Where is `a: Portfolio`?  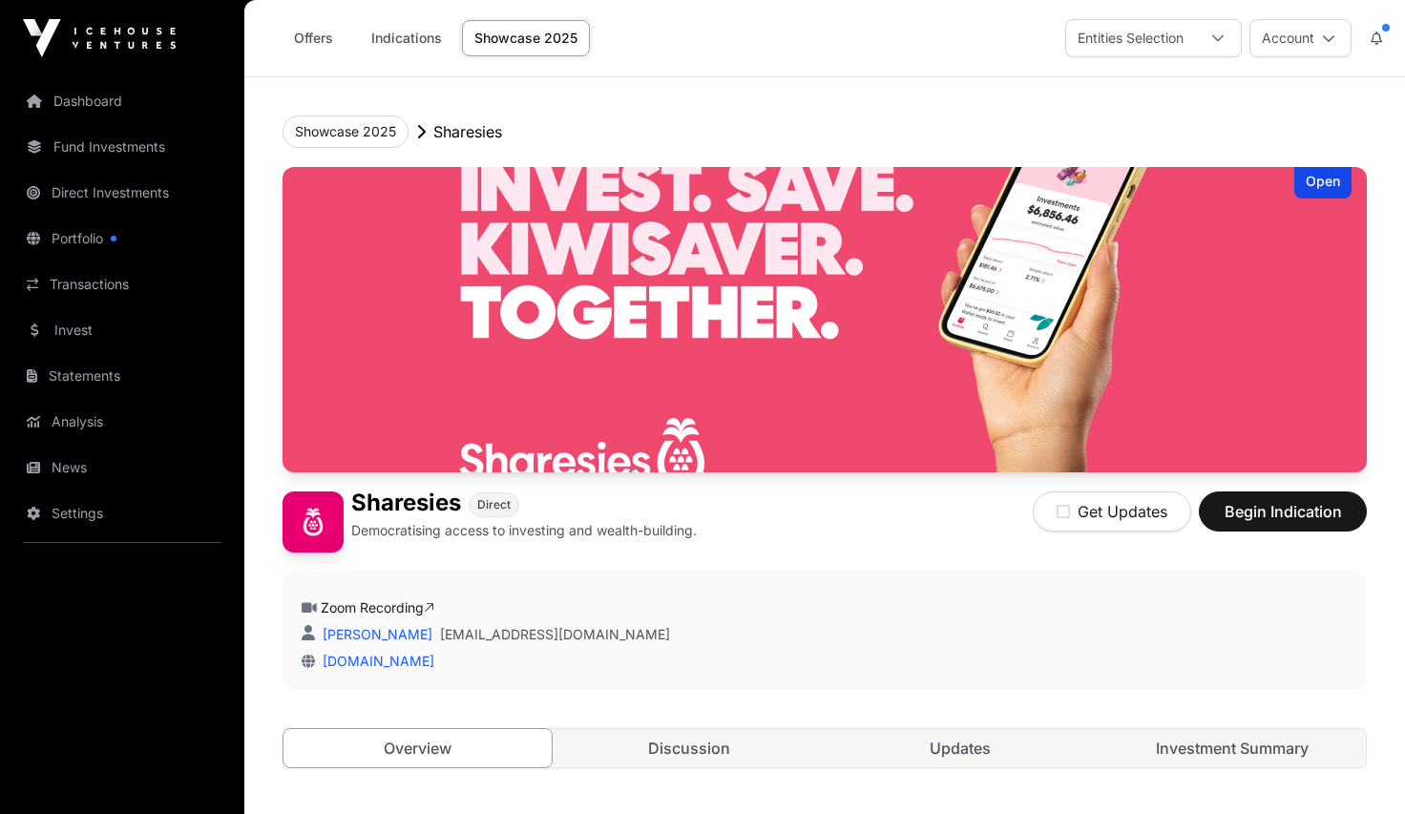
a: Portfolio is located at coordinates (122, 239).